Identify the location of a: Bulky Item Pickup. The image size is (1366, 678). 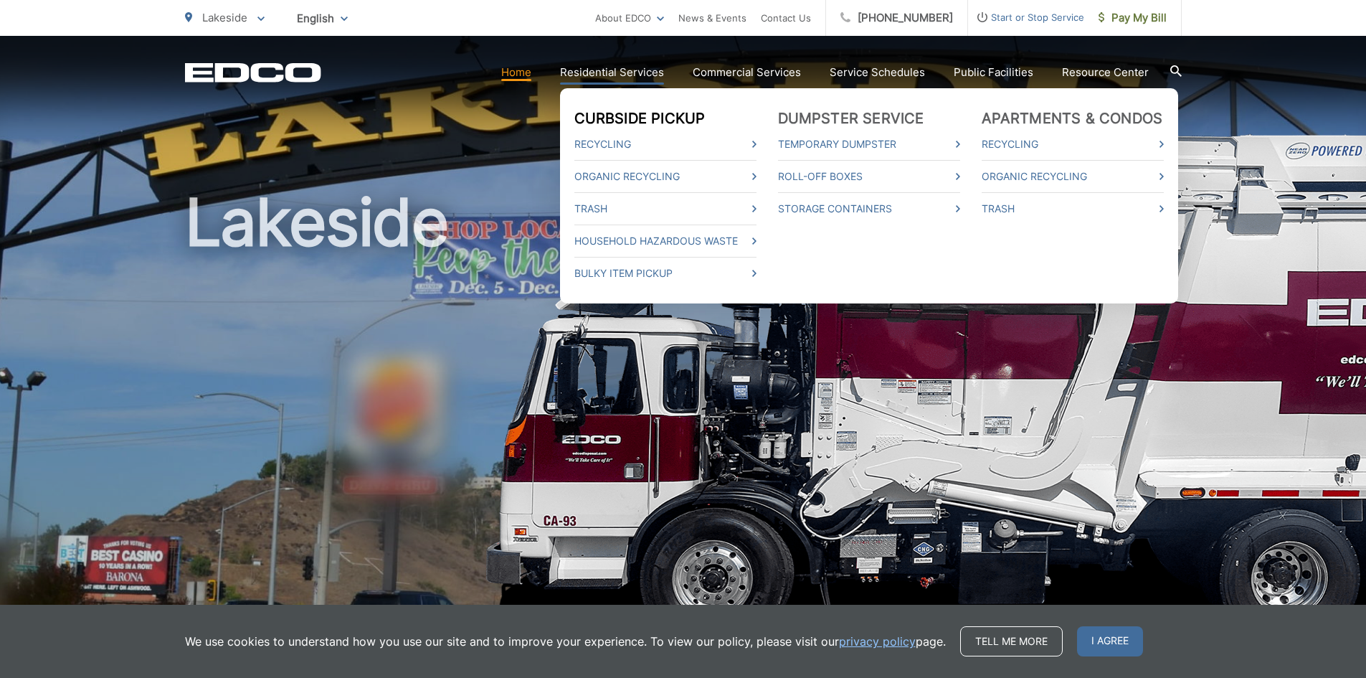
(665, 273).